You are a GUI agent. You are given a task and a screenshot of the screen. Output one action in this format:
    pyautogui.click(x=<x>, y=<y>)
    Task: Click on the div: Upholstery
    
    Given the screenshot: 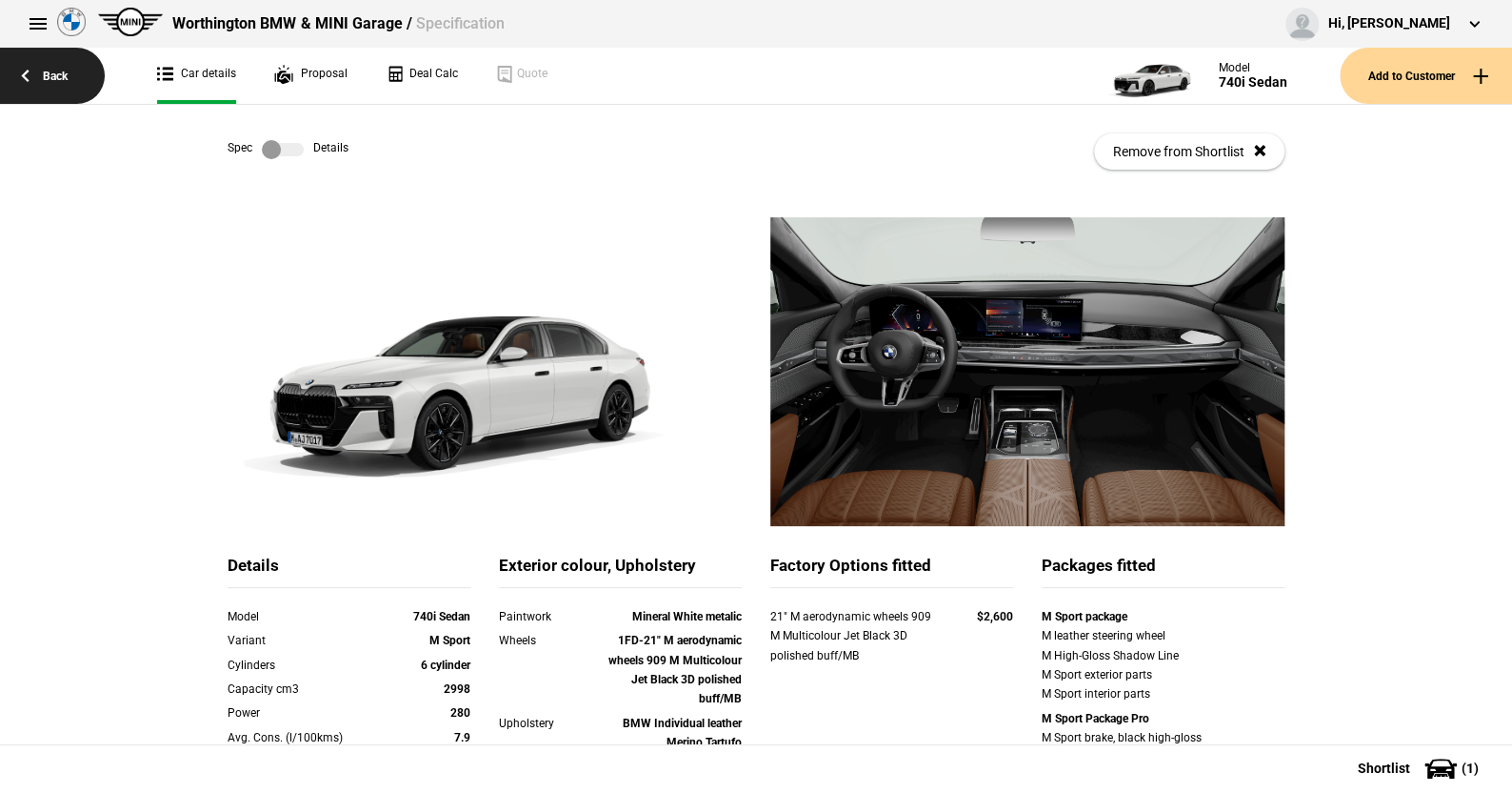 What is the action you would take?
    pyautogui.click(x=548, y=723)
    